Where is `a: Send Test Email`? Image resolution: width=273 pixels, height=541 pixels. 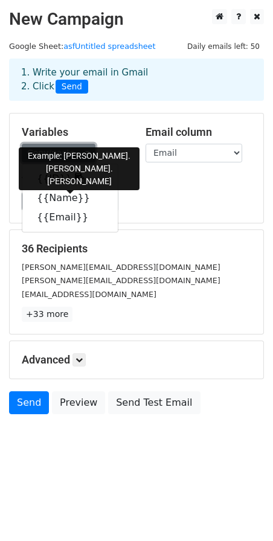 a: Send Test Email is located at coordinates (154, 402).